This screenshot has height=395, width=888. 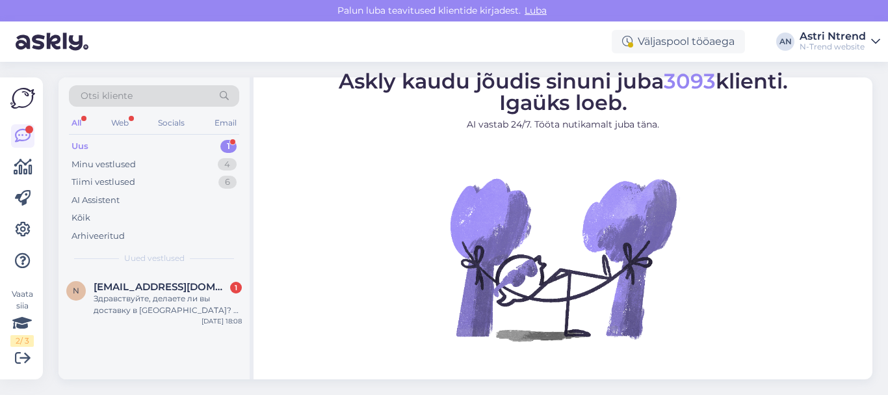 What do you see at coordinates (840, 42) in the screenshot?
I see `a: Astri NtrendN-Trend website` at bounding box center [840, 42].